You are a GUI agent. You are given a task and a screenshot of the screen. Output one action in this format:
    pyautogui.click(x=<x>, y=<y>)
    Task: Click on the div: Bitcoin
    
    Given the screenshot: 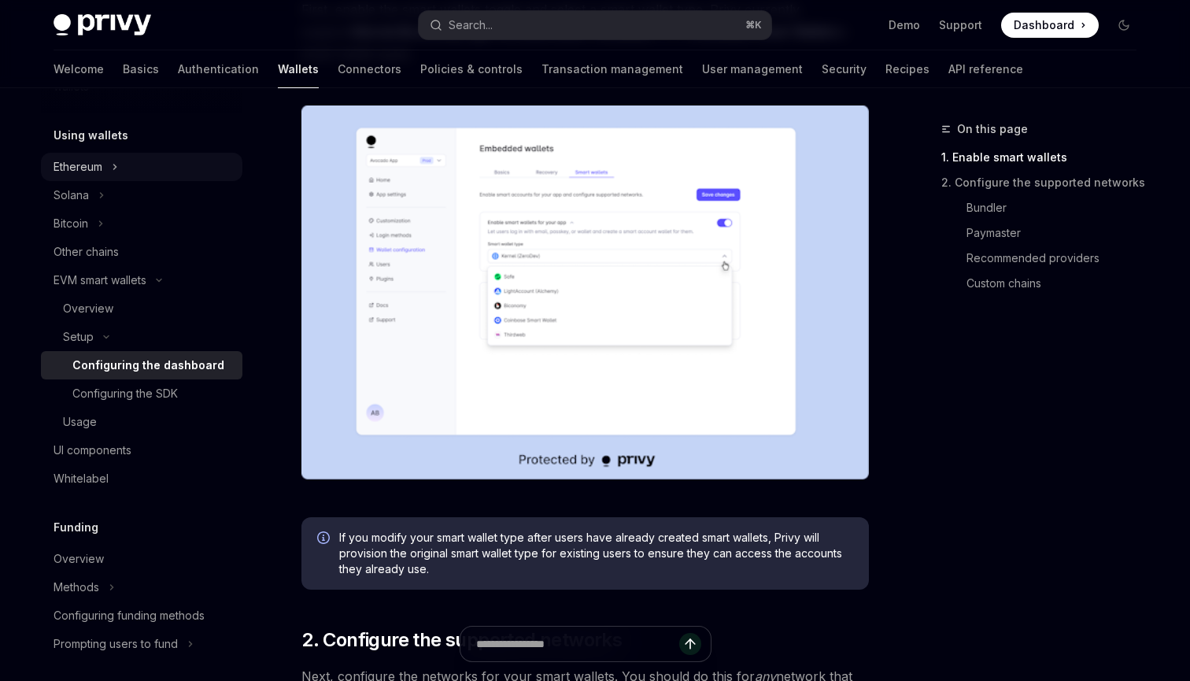 What is the action you would take?
    pyautogui.click(x=71, y=224)
    